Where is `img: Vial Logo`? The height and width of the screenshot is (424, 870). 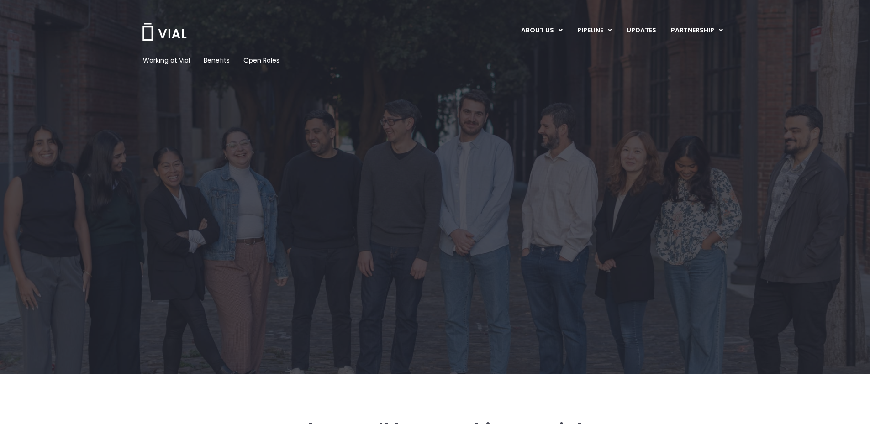
img: Vial Logo is located at coordinates (164, 32).